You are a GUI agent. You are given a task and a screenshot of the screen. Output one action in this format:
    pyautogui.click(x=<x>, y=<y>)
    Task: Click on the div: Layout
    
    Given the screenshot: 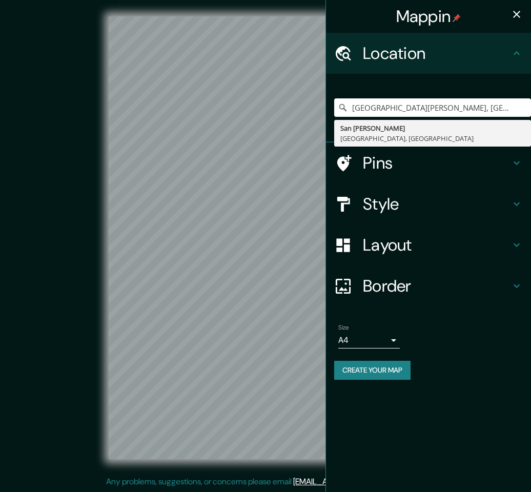 What is the action you would take?
    pyautogui.click(x=429, y=245)
    